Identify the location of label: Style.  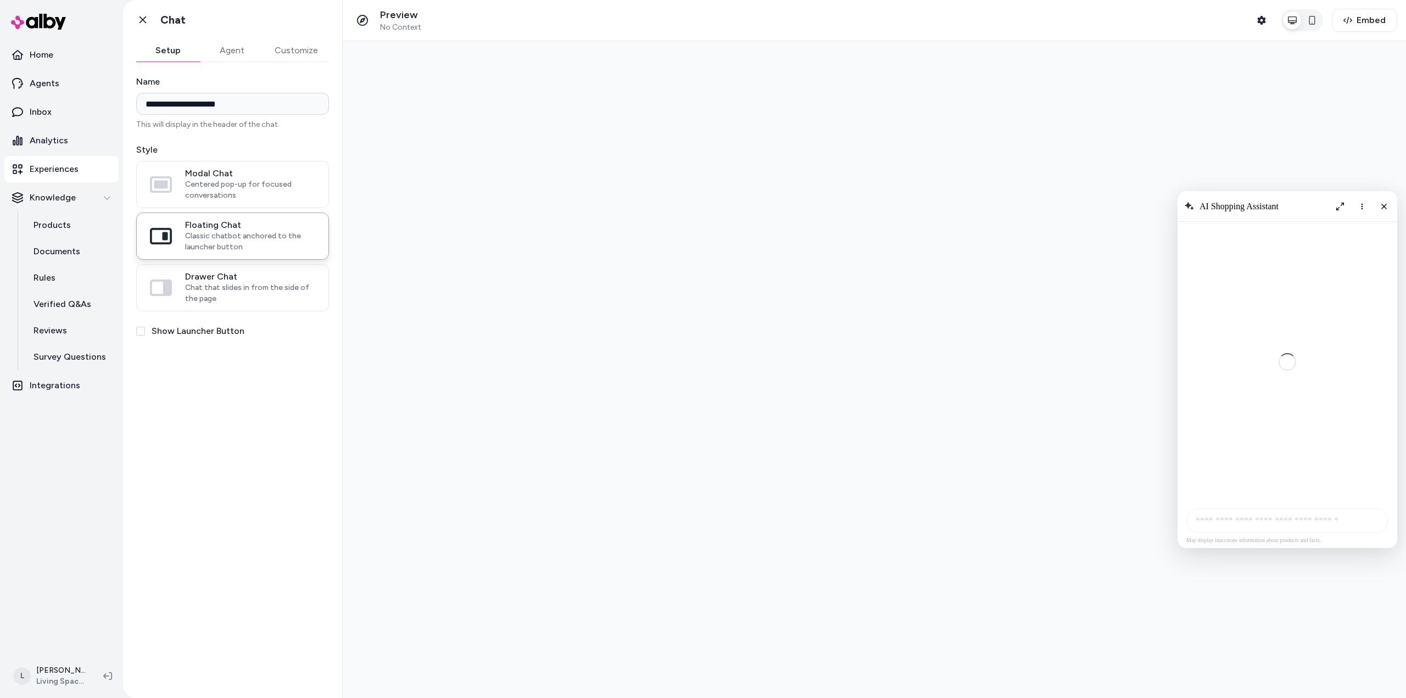
(232, 150).